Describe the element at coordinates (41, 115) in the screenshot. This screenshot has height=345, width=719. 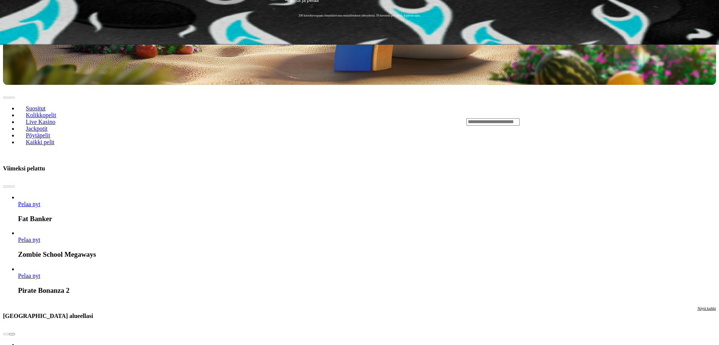
I see `a: Kolikkopelit` at that location.